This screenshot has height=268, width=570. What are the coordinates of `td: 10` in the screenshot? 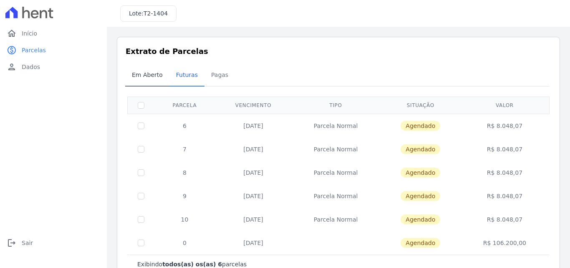 It's located at (185, 219).